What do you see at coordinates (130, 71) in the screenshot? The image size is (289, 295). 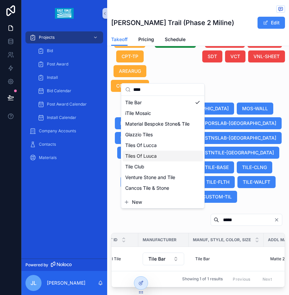 I see `span: AREARUG` at bounding box center [130, 71].